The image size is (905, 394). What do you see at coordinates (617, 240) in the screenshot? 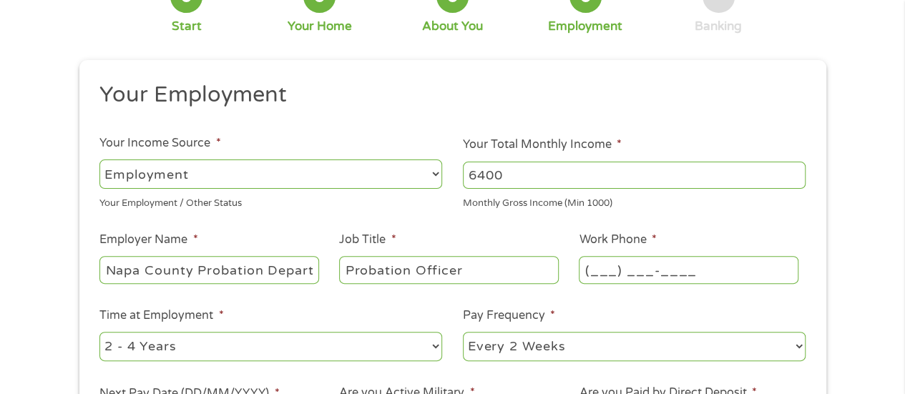
I see `label: Work Phone` at bounding box center [617, 240].